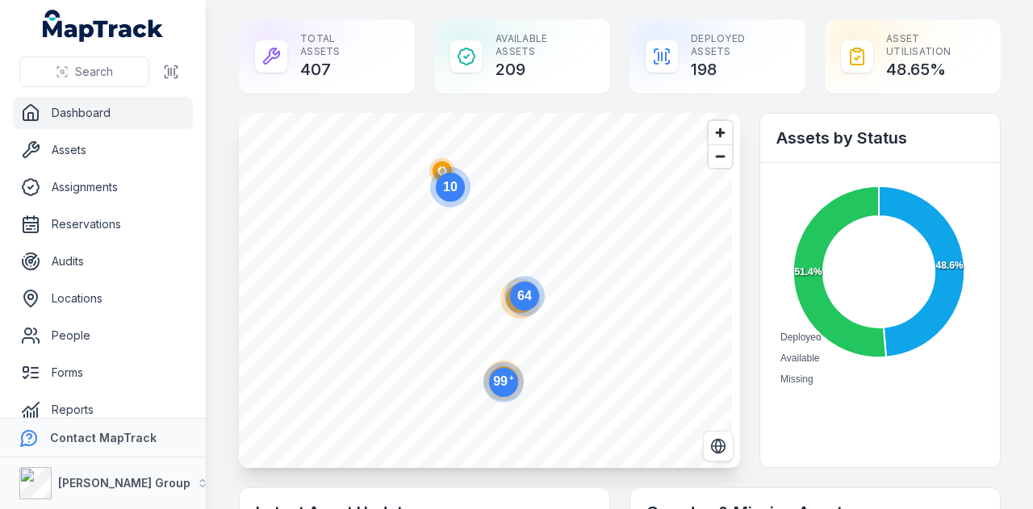 The height and width of the screenshot is (509, 1033). Describe the element at coordinates (720, 132) in the screenshot. I see `button: Zoom in` at that location.